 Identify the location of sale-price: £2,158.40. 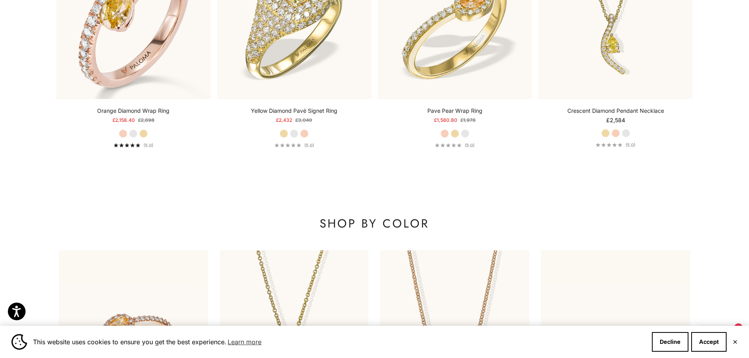
(123, 120).